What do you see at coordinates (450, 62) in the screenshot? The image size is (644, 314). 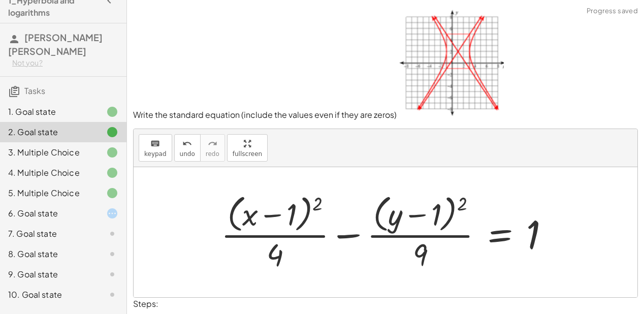 I see `img: 238990a44310546871f3f4380d17ca2b5005e65246ea4ca8d317ec10939e4e0e.png` at bounding box center [450, 62].